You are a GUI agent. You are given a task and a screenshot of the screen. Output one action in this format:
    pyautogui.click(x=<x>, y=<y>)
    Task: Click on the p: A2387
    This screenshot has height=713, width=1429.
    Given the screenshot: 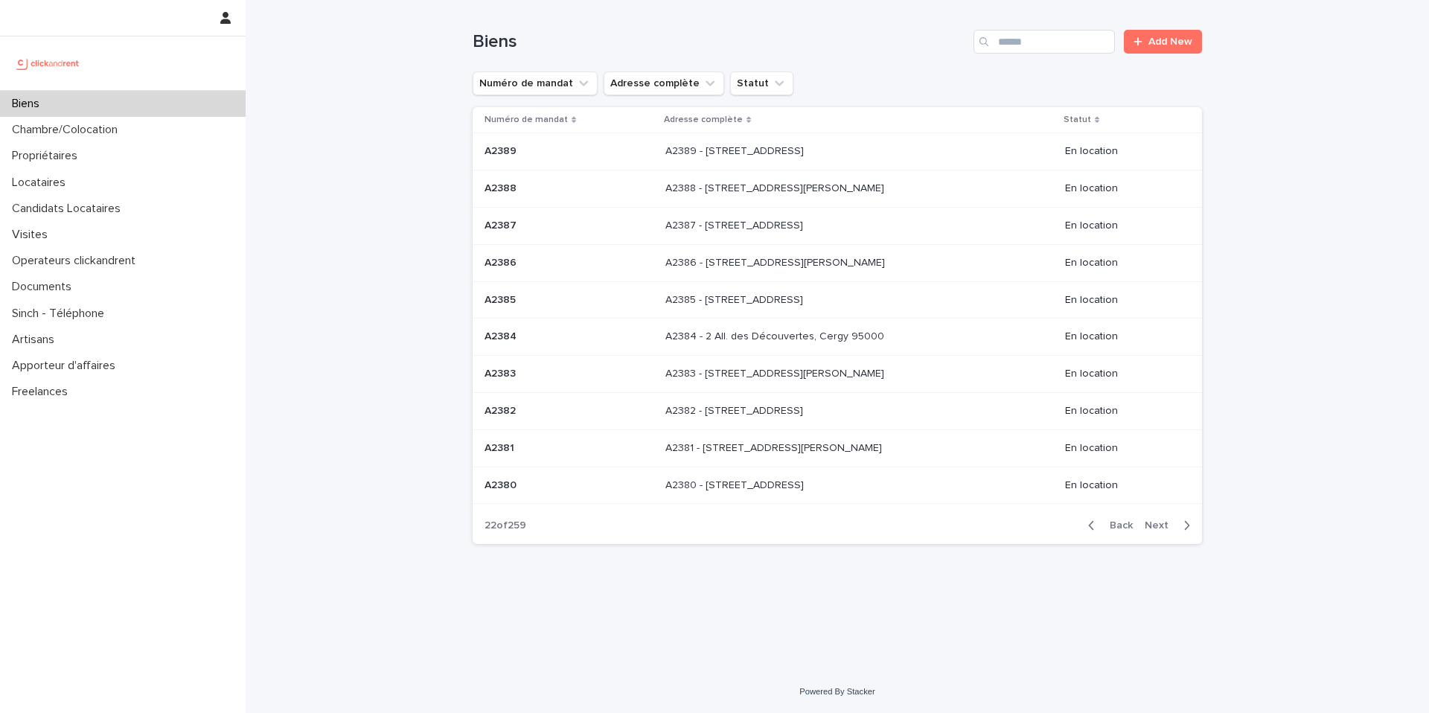 What is the action you would take?
    pyautogui.click(x=502, y=224)
    